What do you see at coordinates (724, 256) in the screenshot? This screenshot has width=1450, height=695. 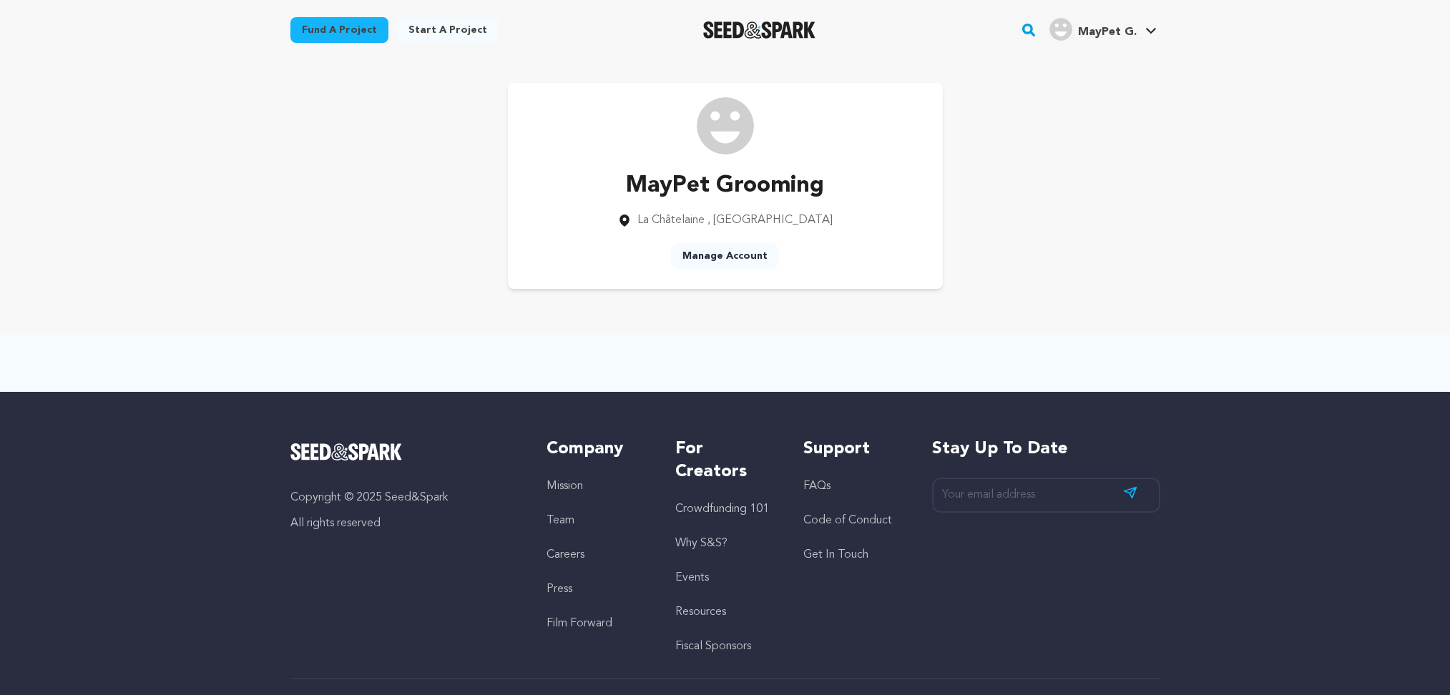 I see `a: Manage Account` at bounding box center [724, 256].